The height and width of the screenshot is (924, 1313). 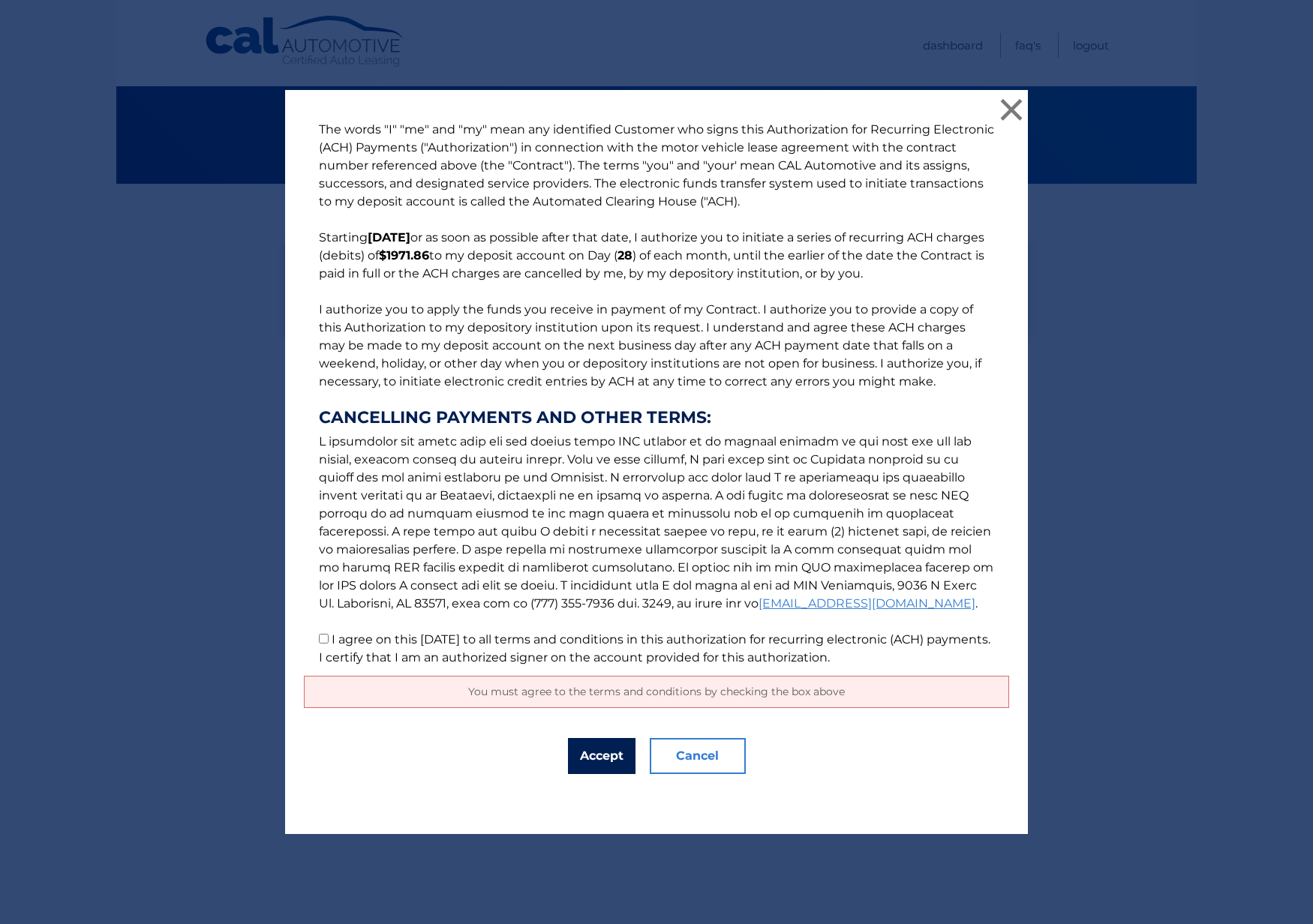 I want to click on button: Cancel, so click(x=698, y=756).